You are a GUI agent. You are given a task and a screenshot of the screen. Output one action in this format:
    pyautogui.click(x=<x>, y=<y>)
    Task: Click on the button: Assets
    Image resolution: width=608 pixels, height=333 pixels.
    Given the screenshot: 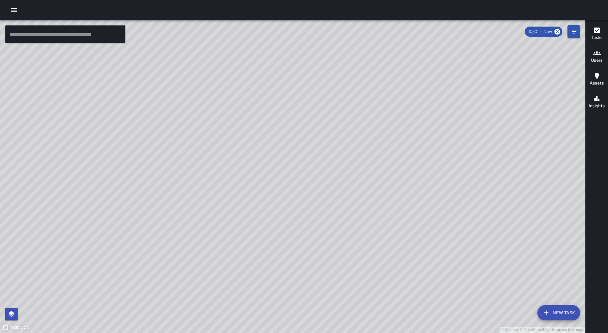 What is the action you would take?
    pyautogui.click(x=597, y=80)
    